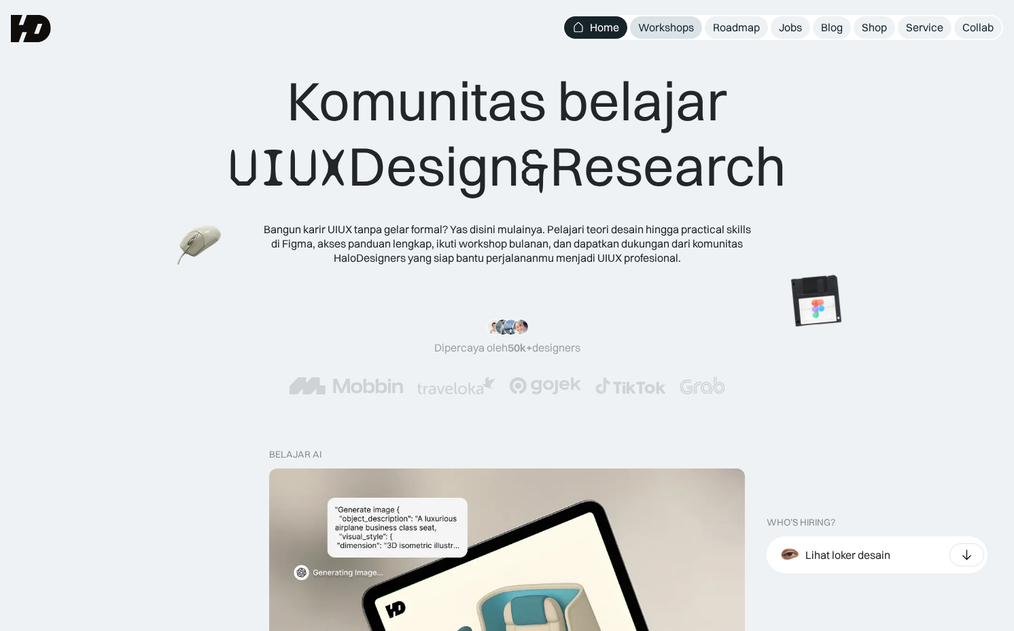 The height and width of the screenshot is (631, 1014). Describe the element at coordinates (832, 27) in the screenshot. I see `a: Blog` at that location.